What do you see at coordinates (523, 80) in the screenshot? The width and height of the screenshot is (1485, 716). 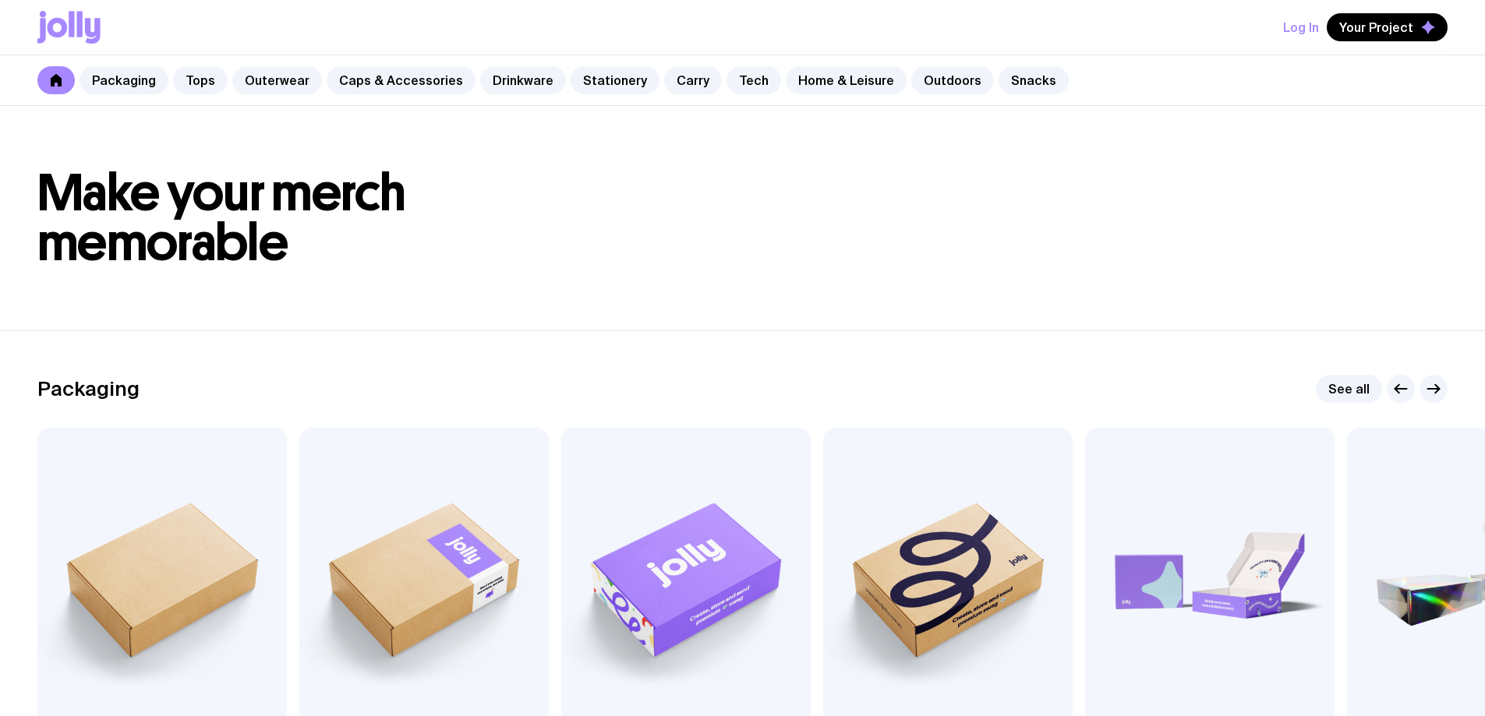 I see `a: Drinkware` at bounding box center [523, 80].